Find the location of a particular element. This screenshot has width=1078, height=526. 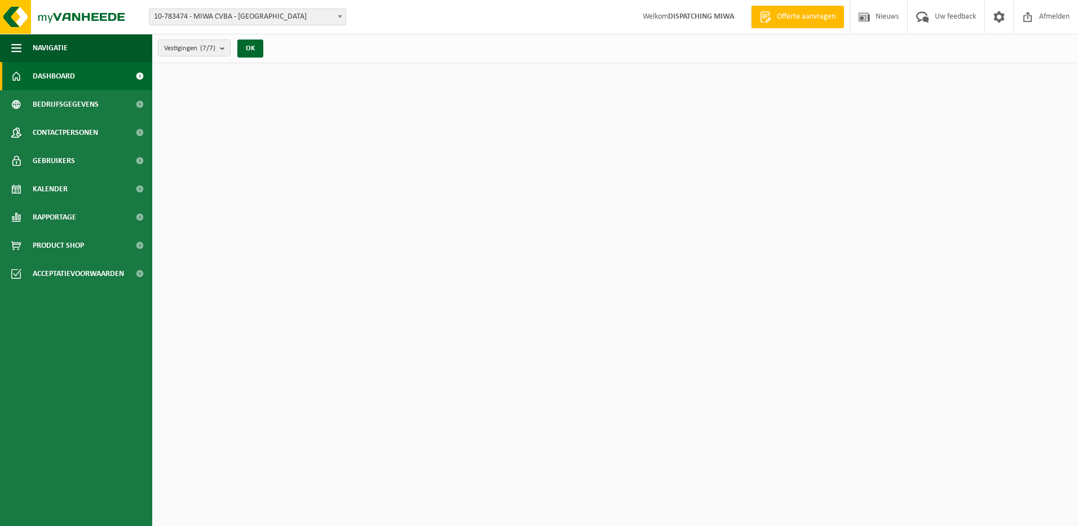

span: Dashboard is located at coordinates (54, 76).